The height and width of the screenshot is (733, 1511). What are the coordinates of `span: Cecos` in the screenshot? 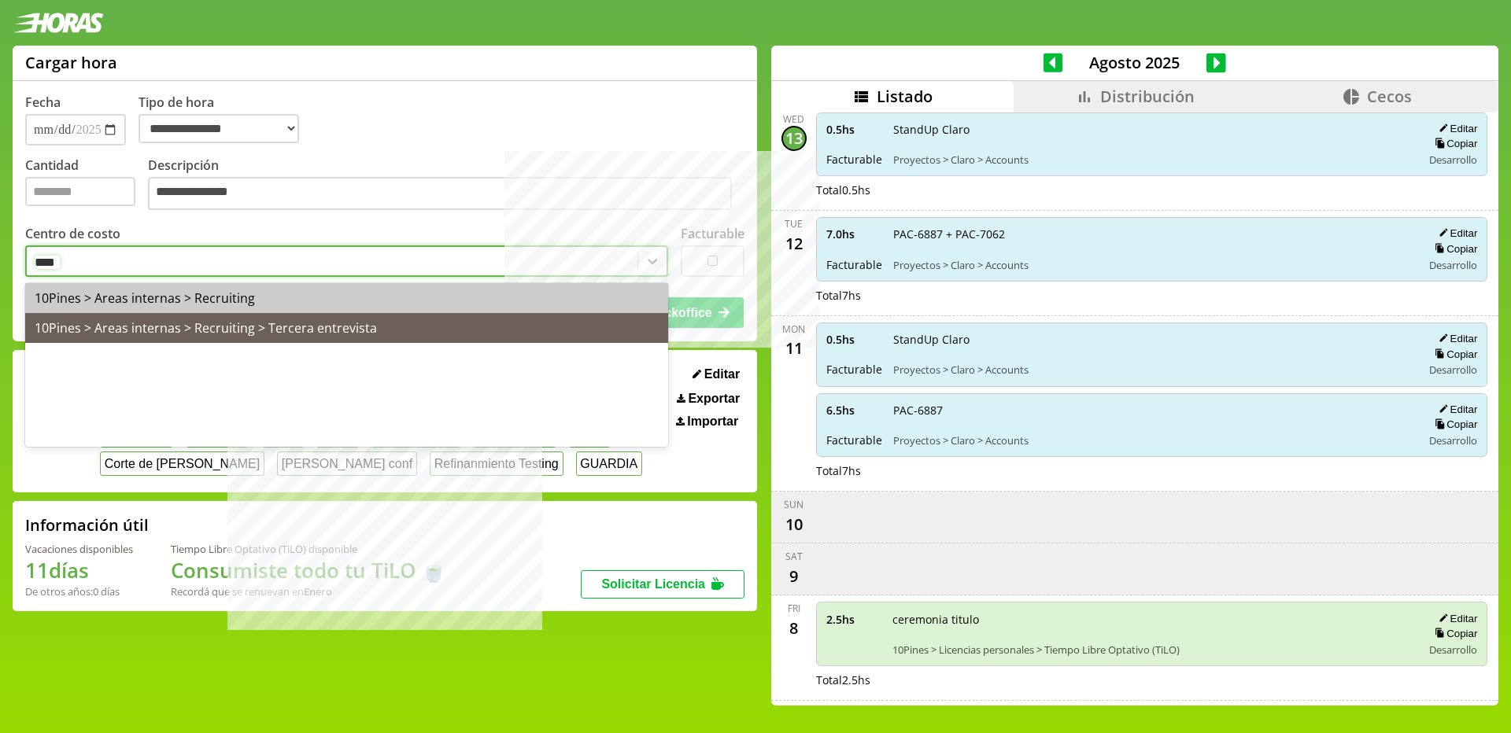 It's located at (1389, 96).